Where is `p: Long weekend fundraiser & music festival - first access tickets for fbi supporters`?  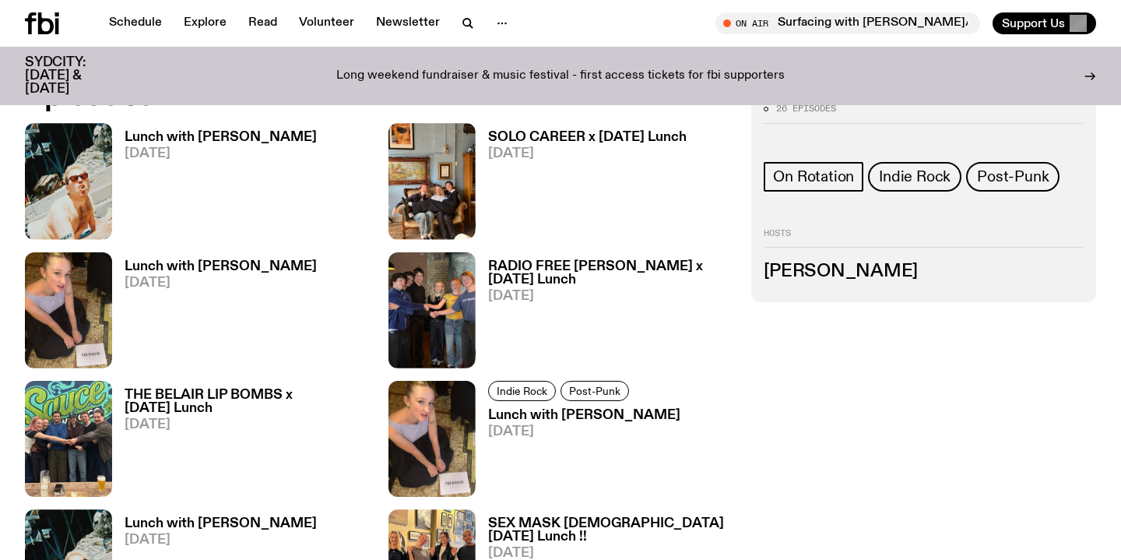
p: Long weekend fundraiser & music festival - first access tickets for fbi supporters is located at coordinates (560, 76).